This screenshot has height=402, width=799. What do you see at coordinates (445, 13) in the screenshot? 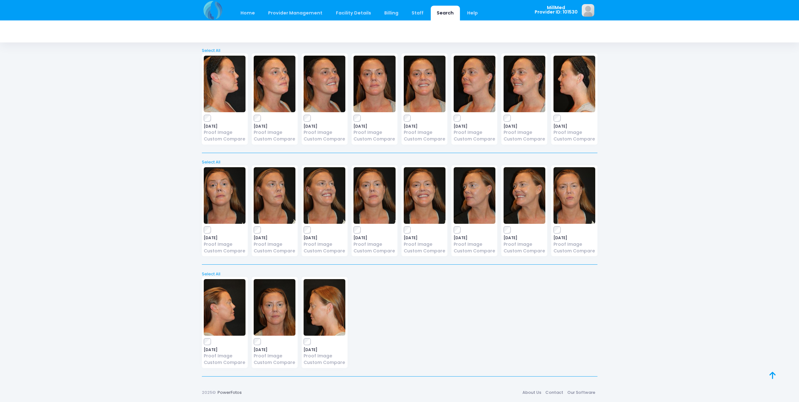
I see `a: Search` at bounding box center [445, 13].